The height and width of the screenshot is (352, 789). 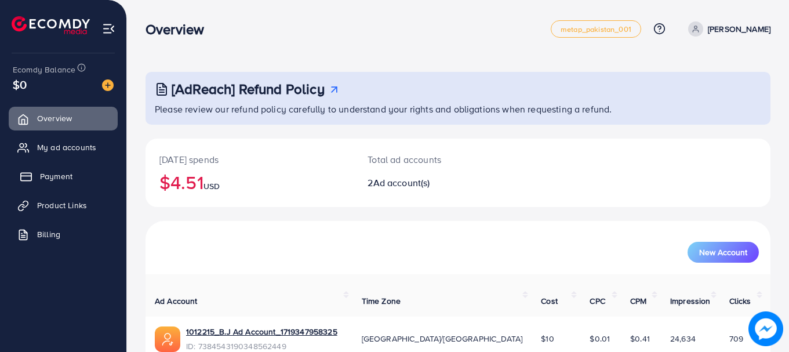 I want to click on a: Payment, so click(x=63, y=176).